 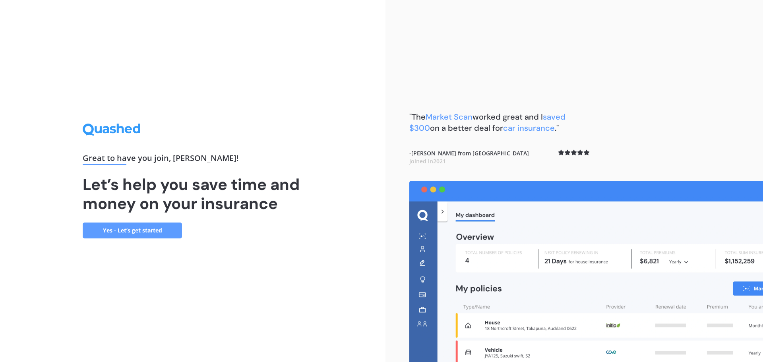 I want to click on span: Joined in 2021, so click(x=428, y=161).